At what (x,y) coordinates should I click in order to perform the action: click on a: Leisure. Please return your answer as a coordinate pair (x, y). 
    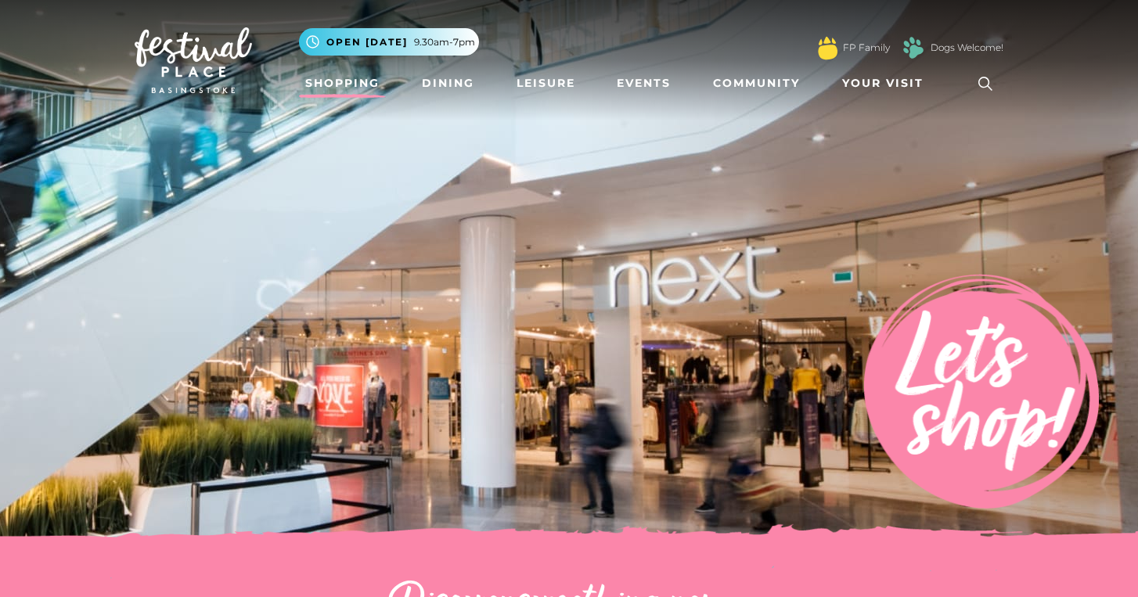
    Looking at the image, I should click on (545, 83).